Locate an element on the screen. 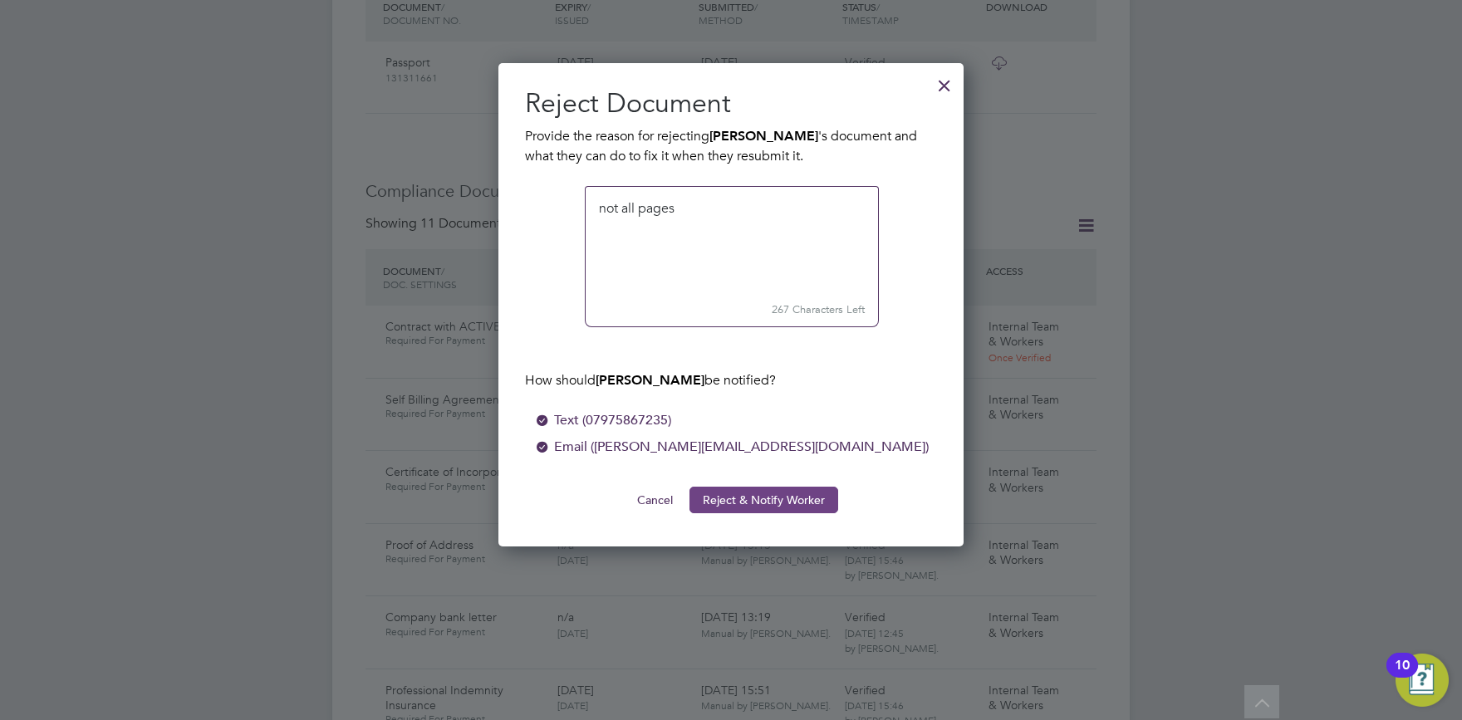 This screenshot has height=720, width=1462. p: Provide the reason for rejecting 's document and what they can do to fix it when they resubmit it. is located at coordinates (731, 146).